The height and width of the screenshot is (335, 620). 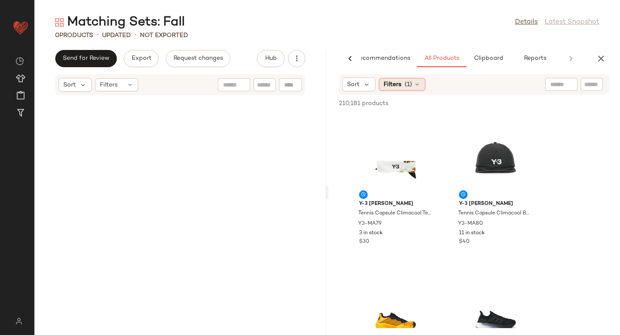 What do you see at coordinates (364, 242) in the screenshot?
I see `span: $30` at bounding box center [364, 242].